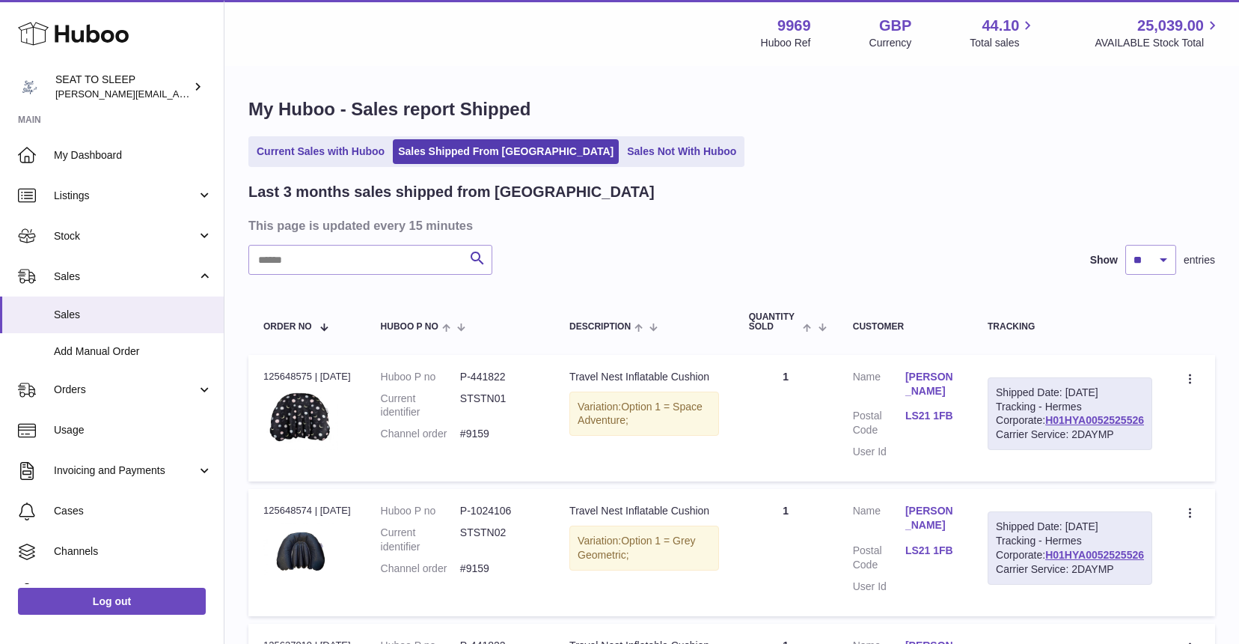 The height and width of the screenshot is (644, 1239). Describe the element at coordinates (133, 510) in the screenshot. I see `span: Cases` at that location.